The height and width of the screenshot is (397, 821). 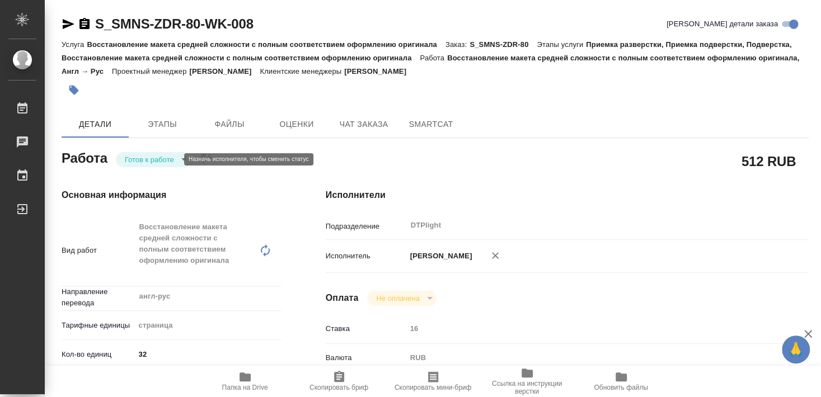 I want to click on span: Оценки, so click(x=297, y=124).